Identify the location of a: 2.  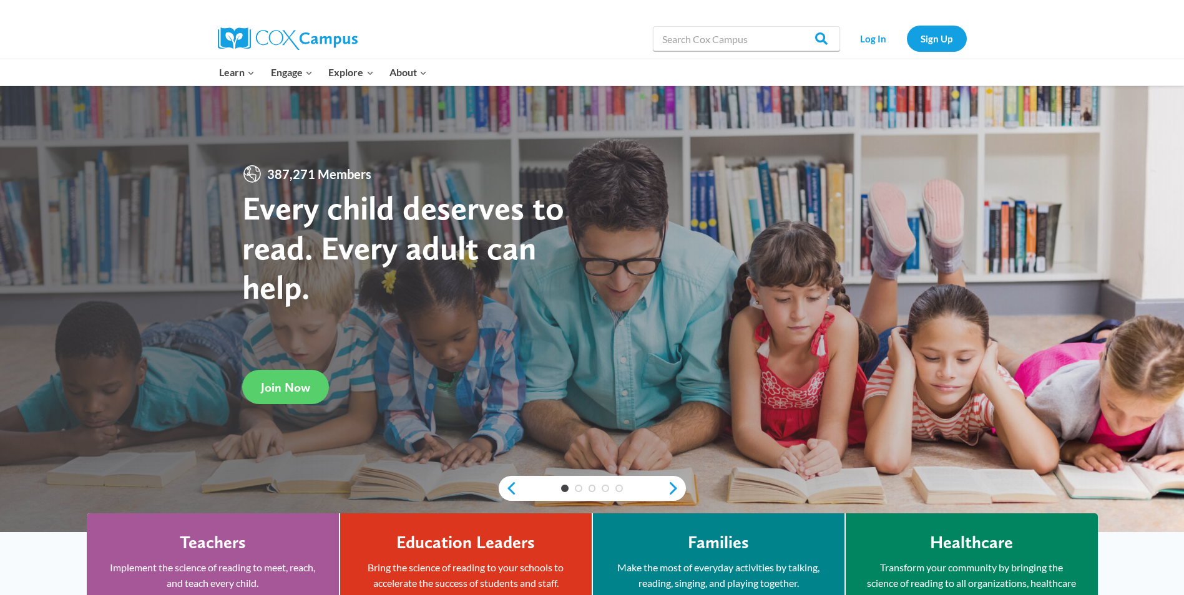
(579, 489).